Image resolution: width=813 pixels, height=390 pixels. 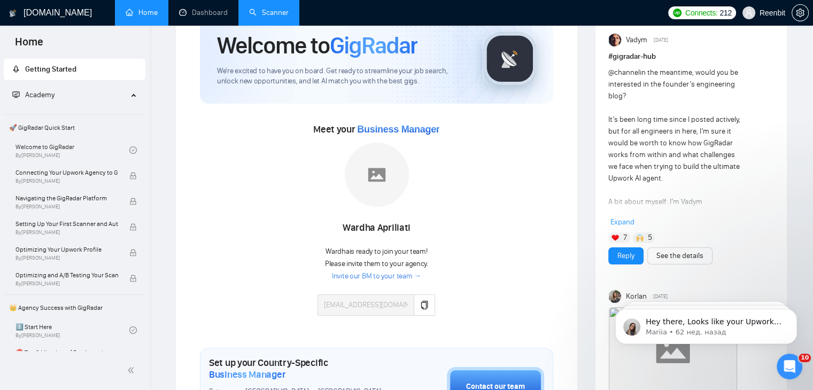 I want to click on span: Expand, so click(x=622, y=222).